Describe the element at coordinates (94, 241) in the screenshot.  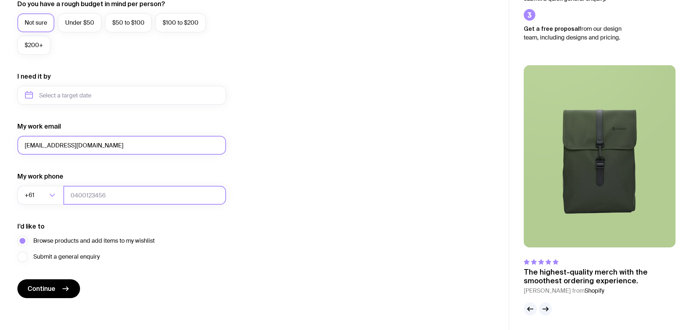
I see `span: Browse products and add items to my wishlist` at that location.